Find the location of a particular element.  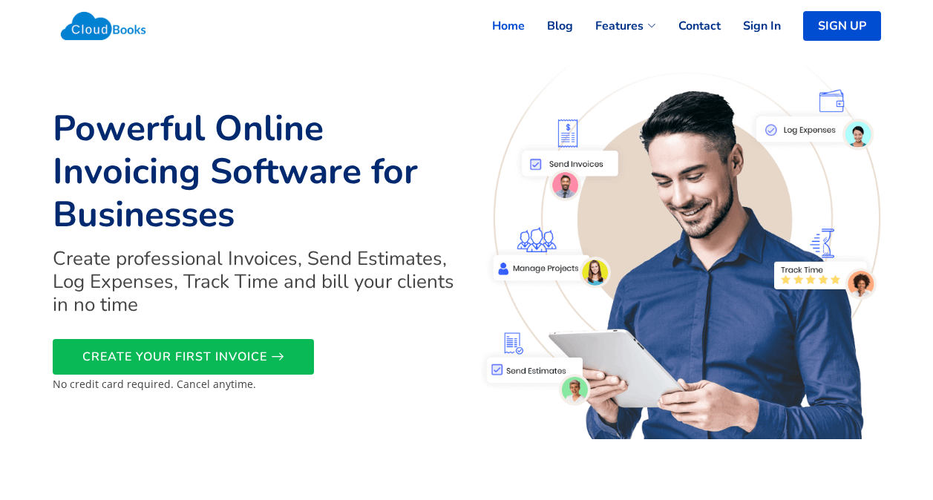

img: Cloudbooks Logo is located at coordinates (103, 26).